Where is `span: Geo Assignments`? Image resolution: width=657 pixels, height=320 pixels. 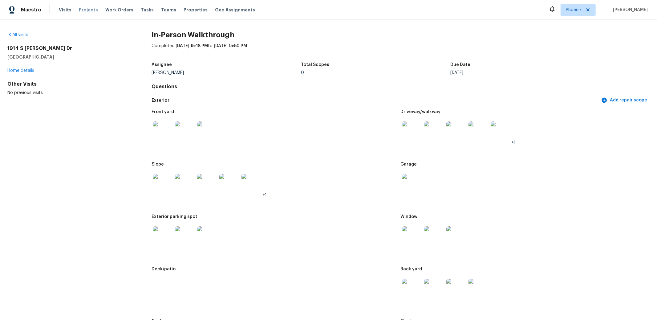
span: Geo Assignments is located at coordinates (235, 10).